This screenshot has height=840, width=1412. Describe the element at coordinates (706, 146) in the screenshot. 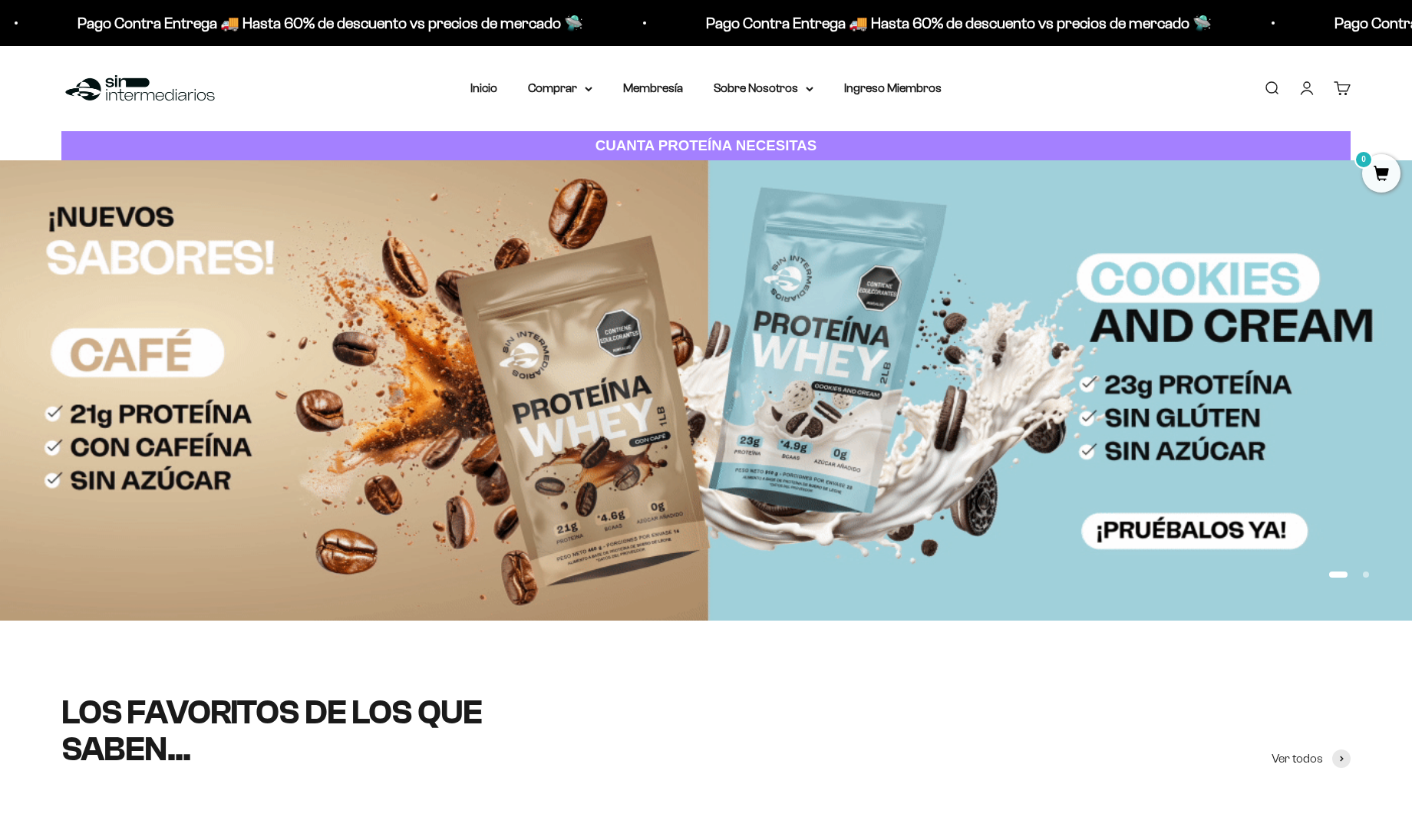

I see `a: CUANTA PROTEÍNA NECESITAS` at that location.